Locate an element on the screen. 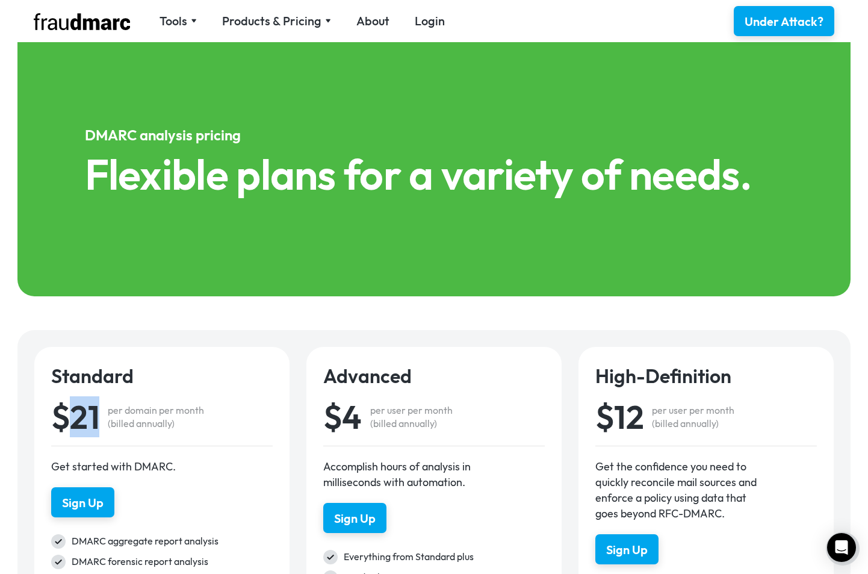 This screenshot has height=574, width=868. div: per domain per month (billed annually) is located at coordinates (156, 417).